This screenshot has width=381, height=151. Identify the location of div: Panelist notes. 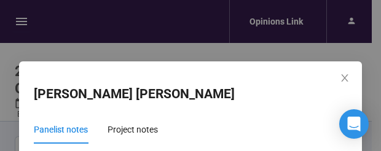
(61, 130).